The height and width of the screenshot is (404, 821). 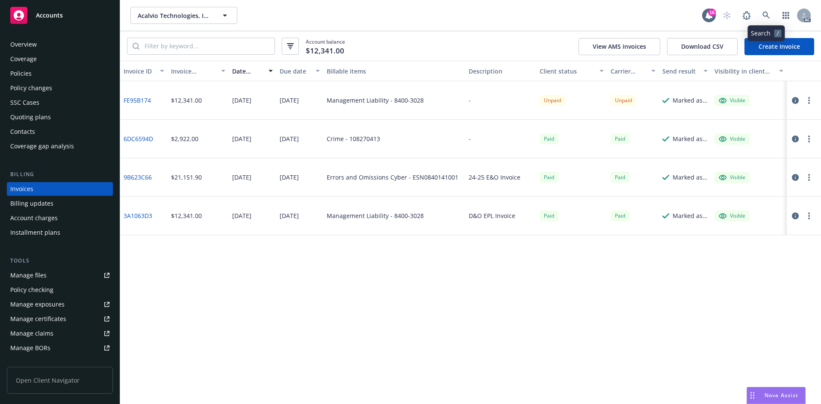 What do you see at coordinates (60, 74) in the screenshot?
I see `a: Policies` at bounding box center [60, 74].